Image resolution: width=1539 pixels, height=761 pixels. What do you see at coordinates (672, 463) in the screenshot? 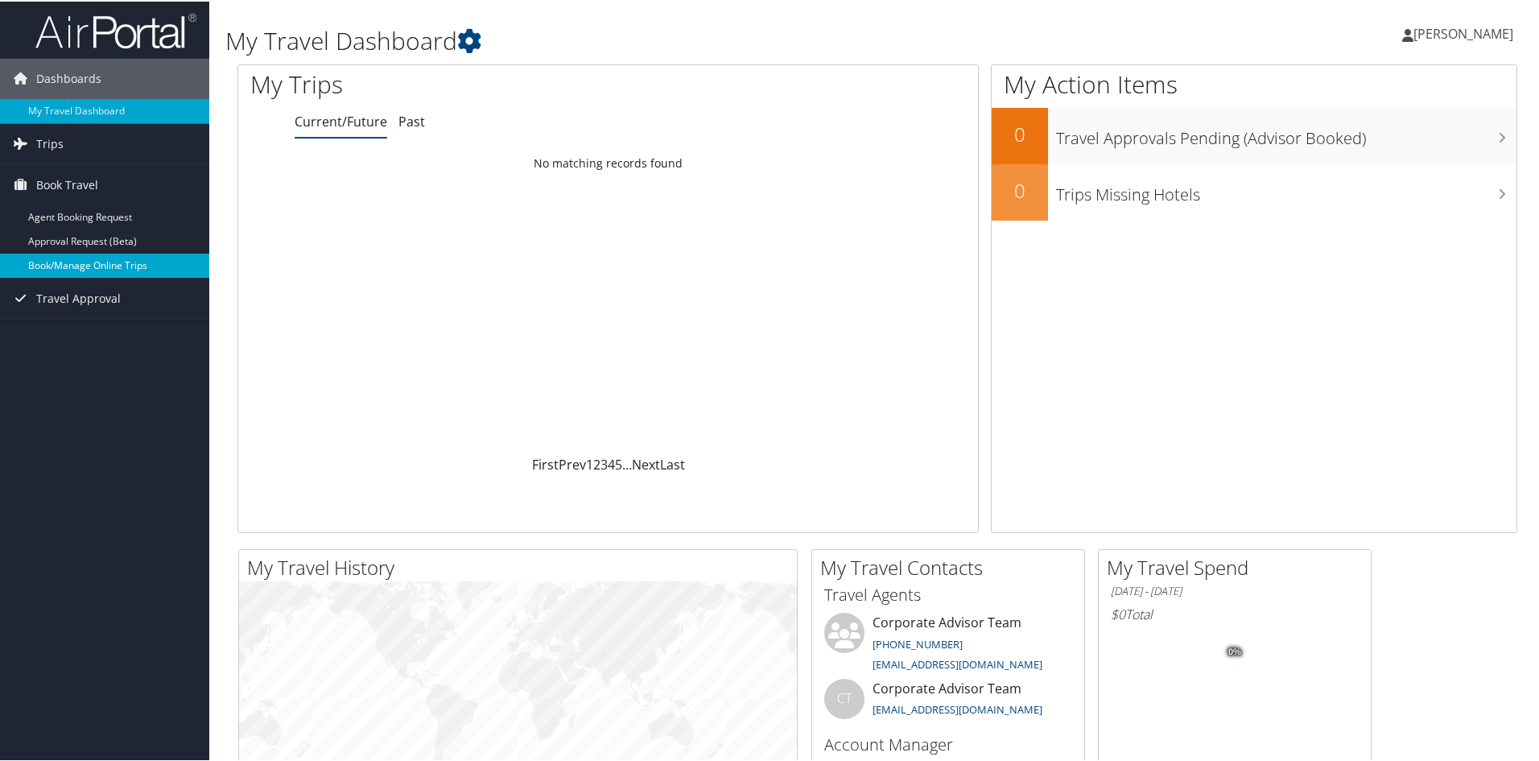
I see `a: Last` at bounding box center [672, 463].